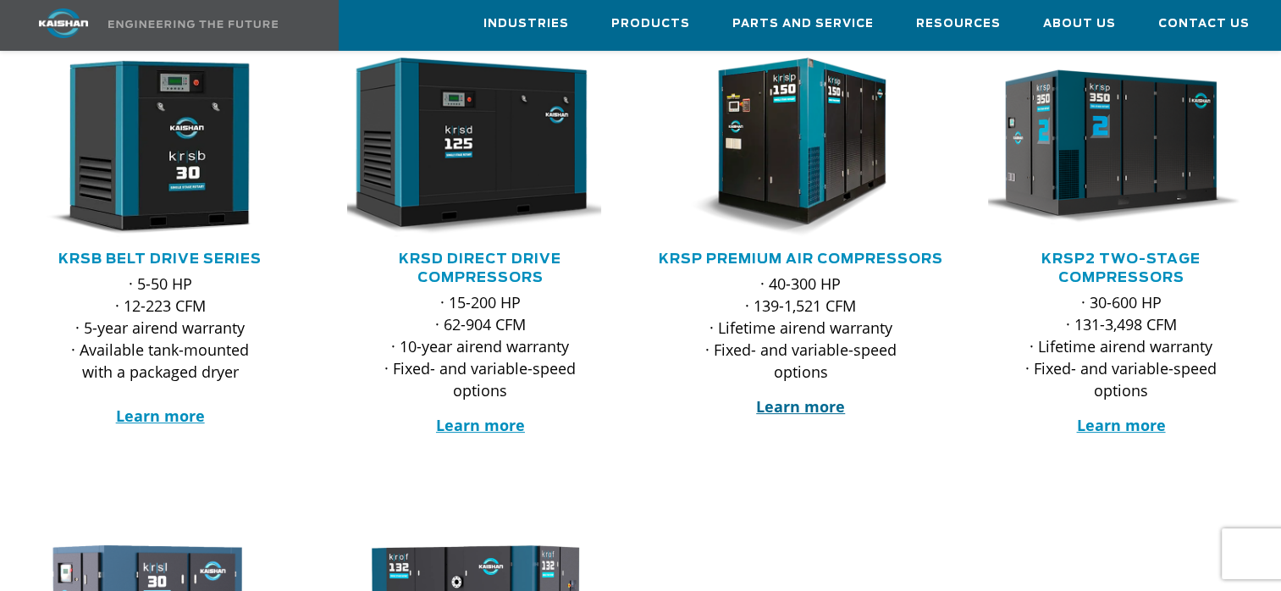 This screenshot has height=591, width=1281. I want to click on a: KRSP Premium Air Compressors, so click(801, 259).